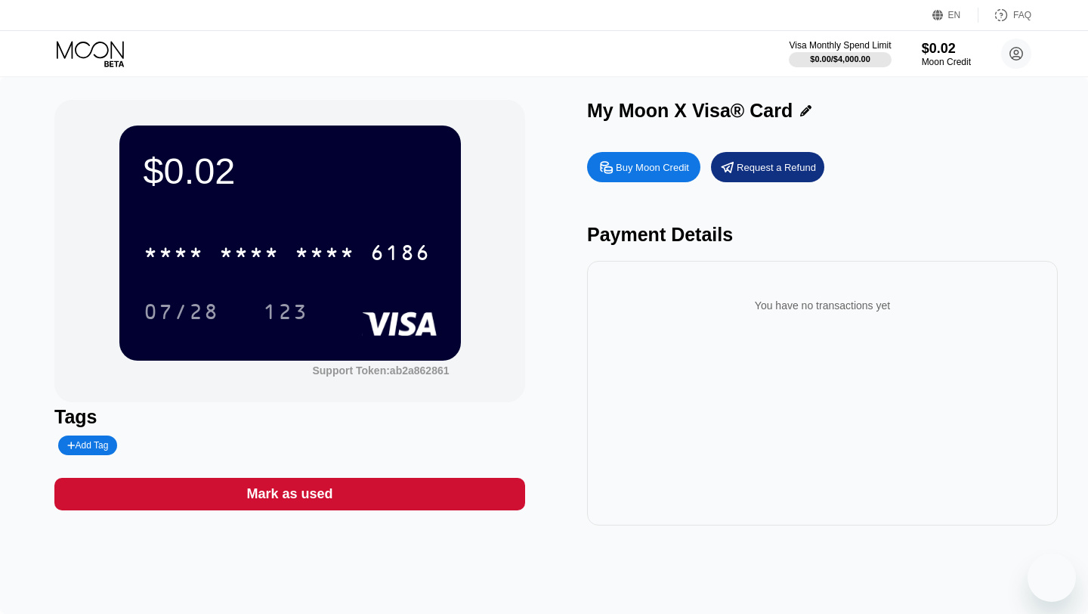 This screenshot has height=614, width=1088. Describe the element at coordinates (380, 370) in the screenshot. I see `div: Support Token: ab2a862861` at that location.